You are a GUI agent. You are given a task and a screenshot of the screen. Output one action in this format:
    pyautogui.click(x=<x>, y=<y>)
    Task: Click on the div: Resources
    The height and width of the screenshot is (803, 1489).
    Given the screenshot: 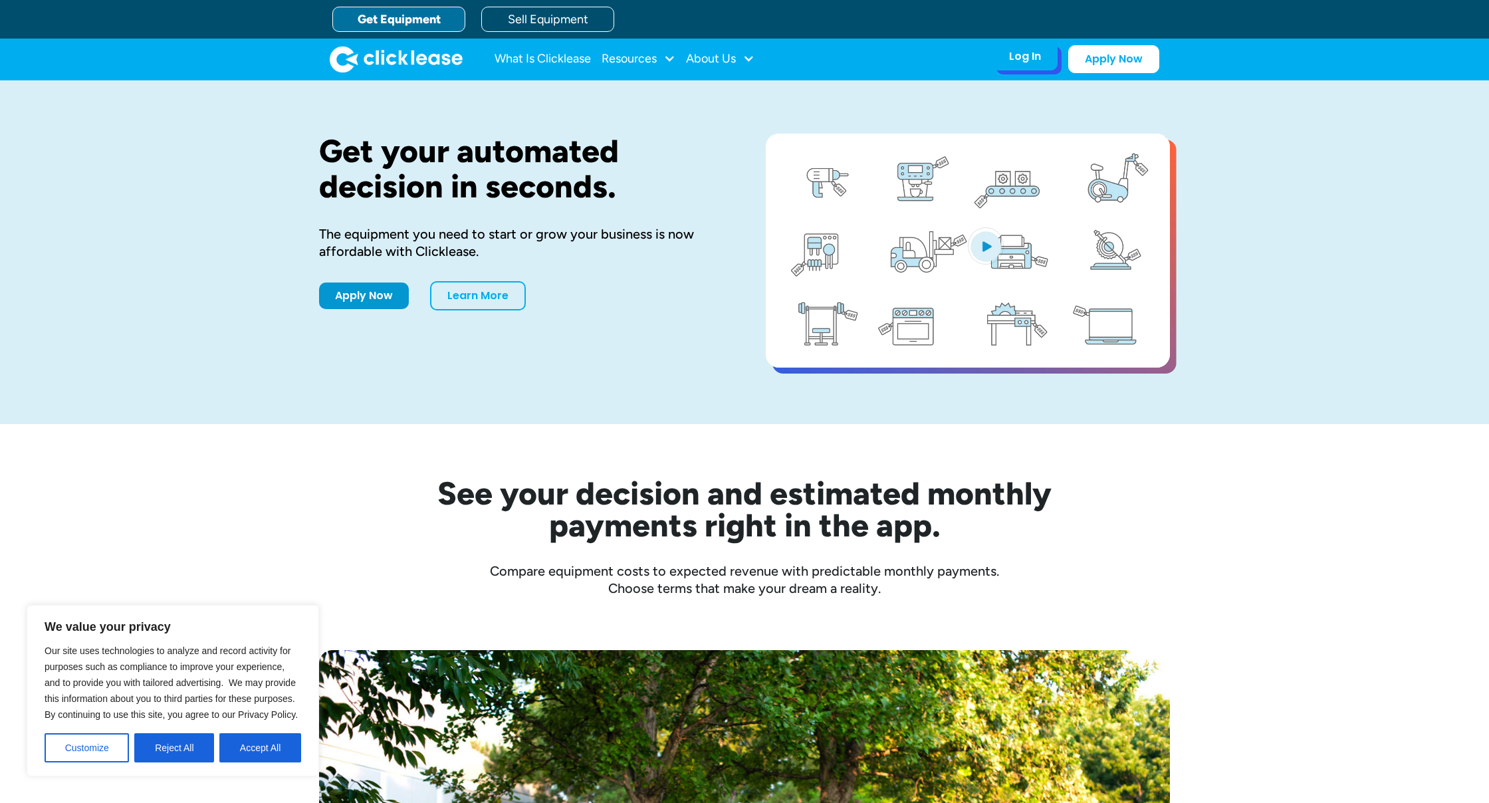 What is the action you would take?
    pyautogui.click(x=638, y=59)
    